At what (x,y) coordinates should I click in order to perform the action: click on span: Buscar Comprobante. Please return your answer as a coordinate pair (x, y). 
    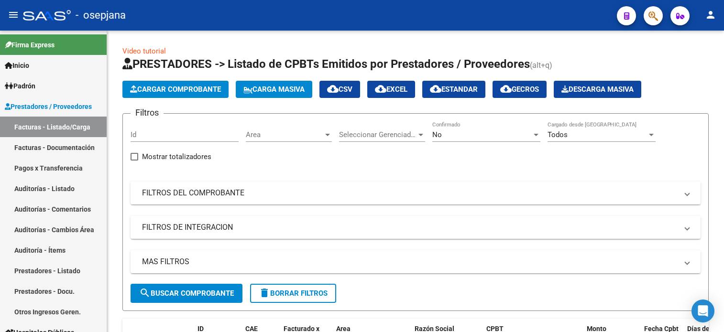
    Looking at the image, I should click on (186, 294).